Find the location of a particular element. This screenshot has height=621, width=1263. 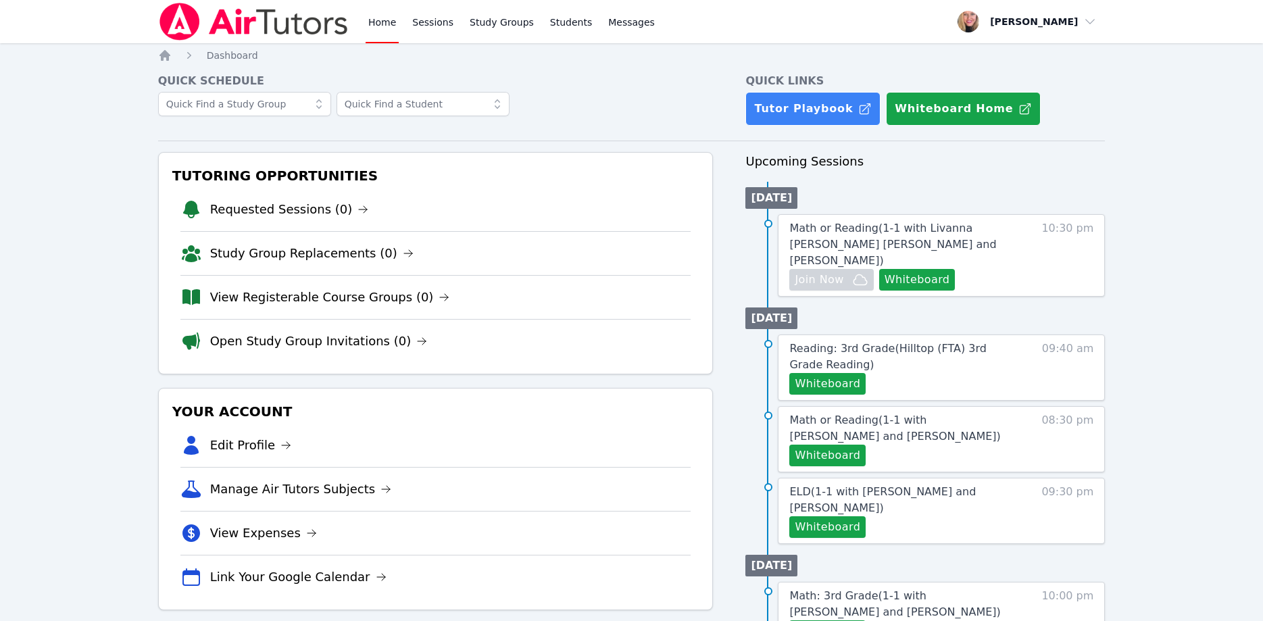

h3: Your Account is located at coordinates (436, 412).